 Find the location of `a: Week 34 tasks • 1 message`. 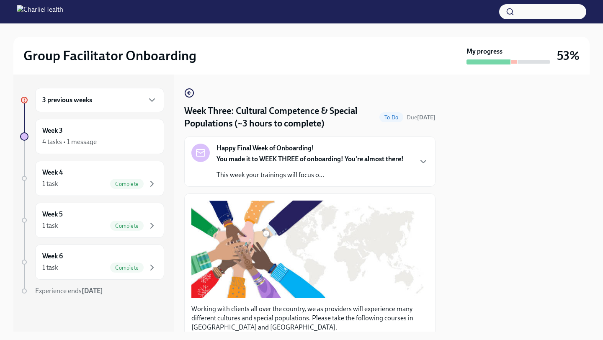

a: Week 34 tasks • 1 message is located at coordinates (92, 137).